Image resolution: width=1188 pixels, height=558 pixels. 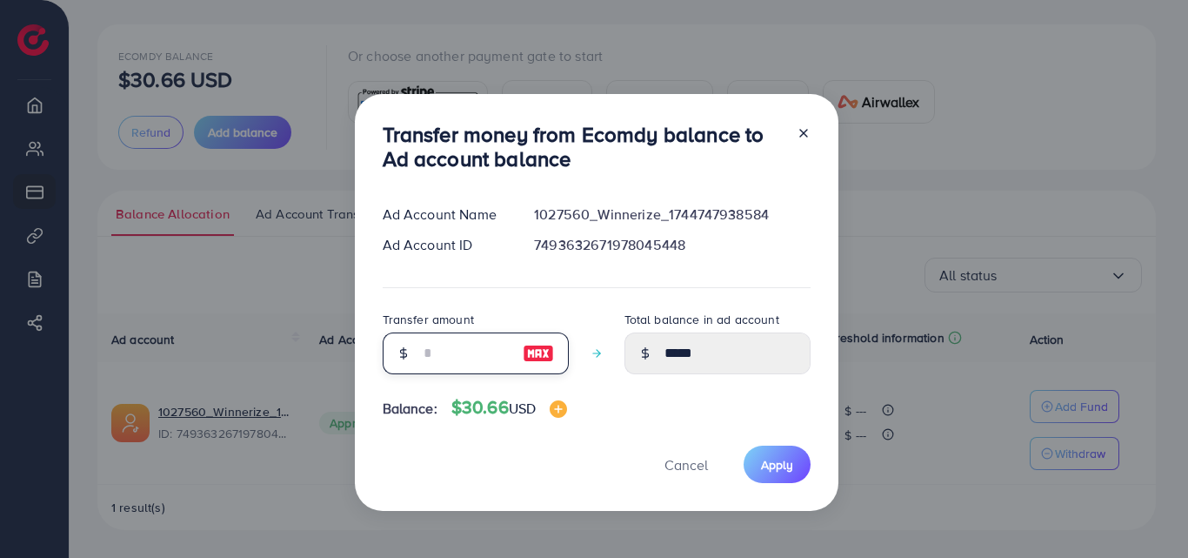 I want to click on button: Cancel, so click(x=686, y=464).